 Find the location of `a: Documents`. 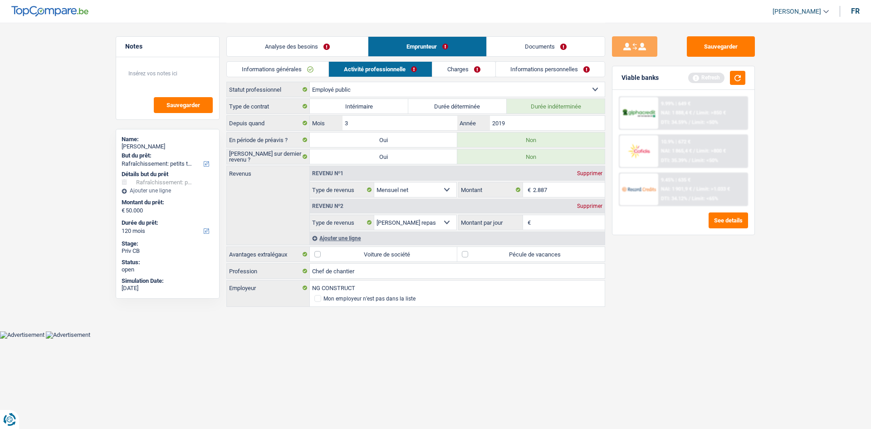

a: Documents is located at coordinates (546, 46).